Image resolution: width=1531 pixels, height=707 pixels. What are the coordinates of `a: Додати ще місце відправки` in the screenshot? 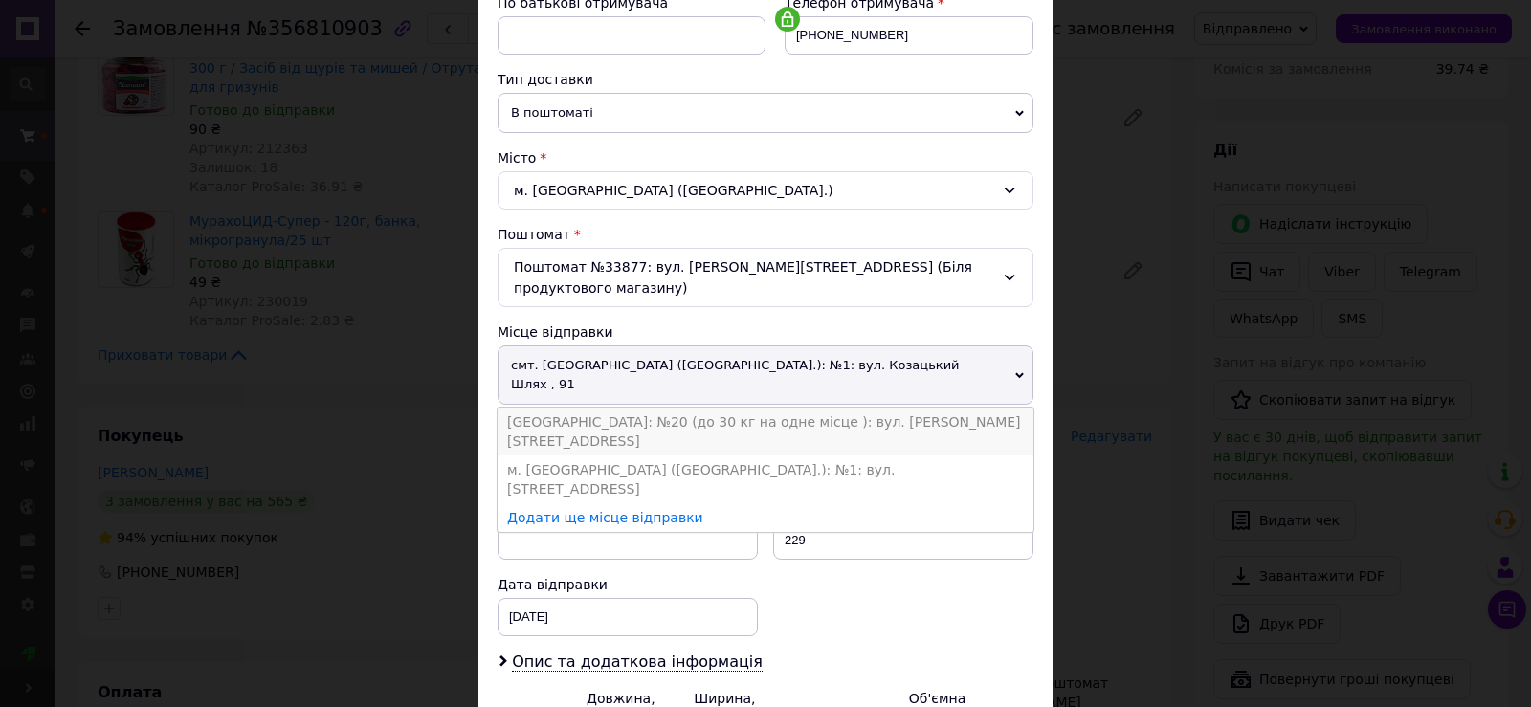 It's located at (605, 518).